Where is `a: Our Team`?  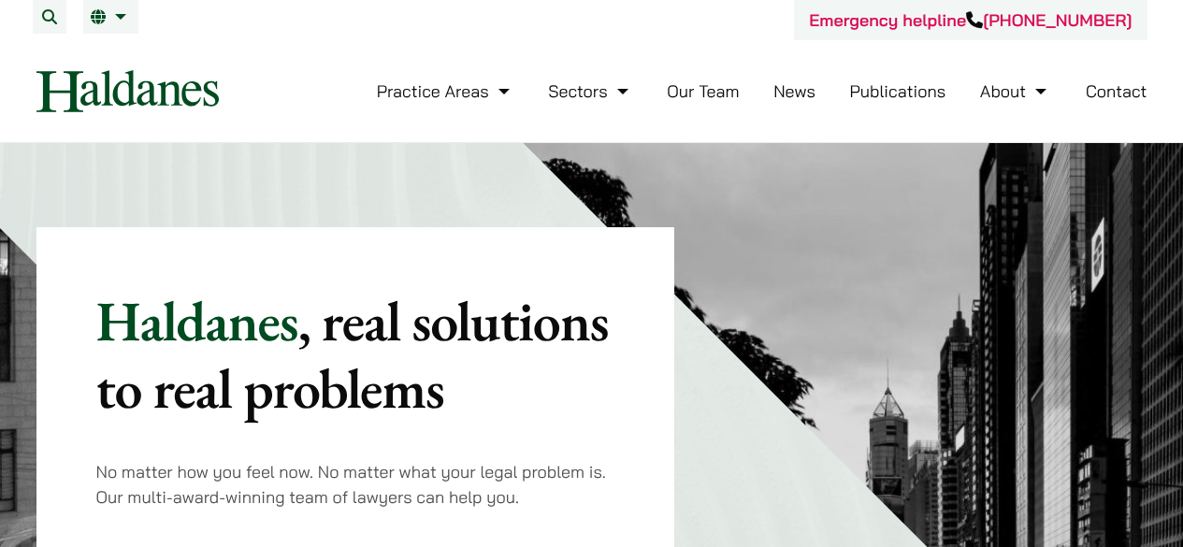 a: Our Team is located at coordinates (703, 91).